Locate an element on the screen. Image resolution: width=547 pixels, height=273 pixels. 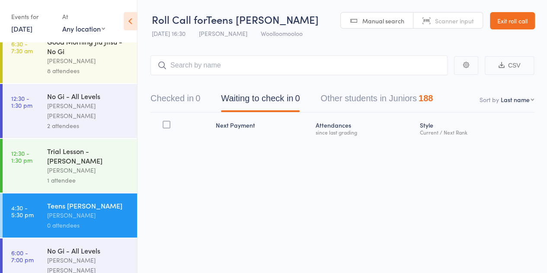
div: Good Morning Jiu Jitsu - No Gi is located at coordinates (88, 46).